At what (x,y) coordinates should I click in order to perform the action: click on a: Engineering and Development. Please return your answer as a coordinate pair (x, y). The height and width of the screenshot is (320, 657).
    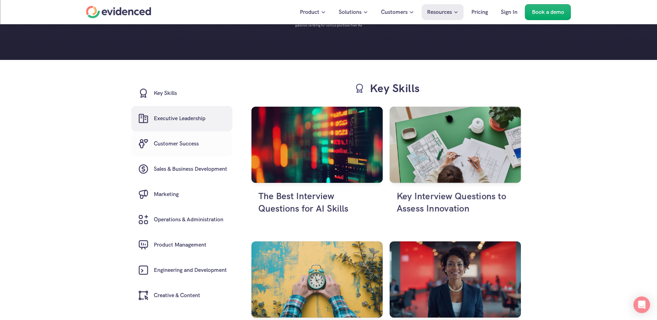
    Looking at the image, I should click on (182, 270).